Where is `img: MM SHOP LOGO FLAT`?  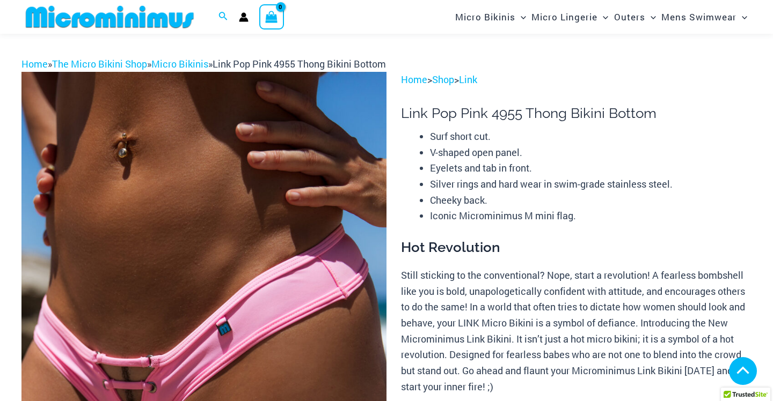
img: MM SHOP LOGO FLAT is located at coordinates (109, 17).